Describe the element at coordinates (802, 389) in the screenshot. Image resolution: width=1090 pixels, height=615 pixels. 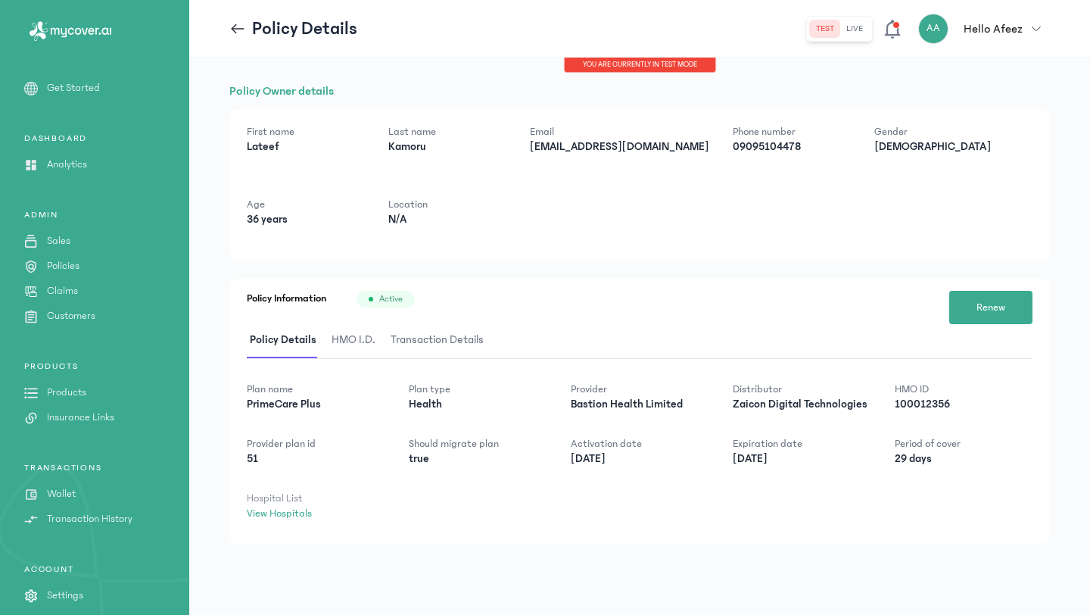
I see `p: Distributor` at that location.